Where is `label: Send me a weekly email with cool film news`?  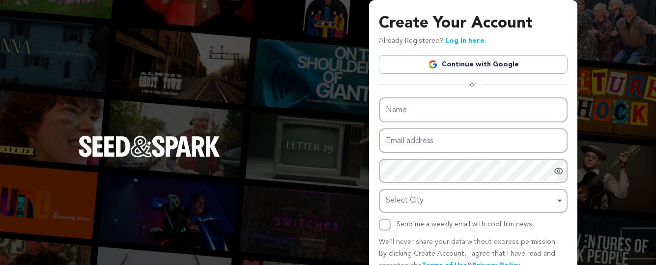
label: Send me a weekly email with cool film news is located at coordinates (464, 224).